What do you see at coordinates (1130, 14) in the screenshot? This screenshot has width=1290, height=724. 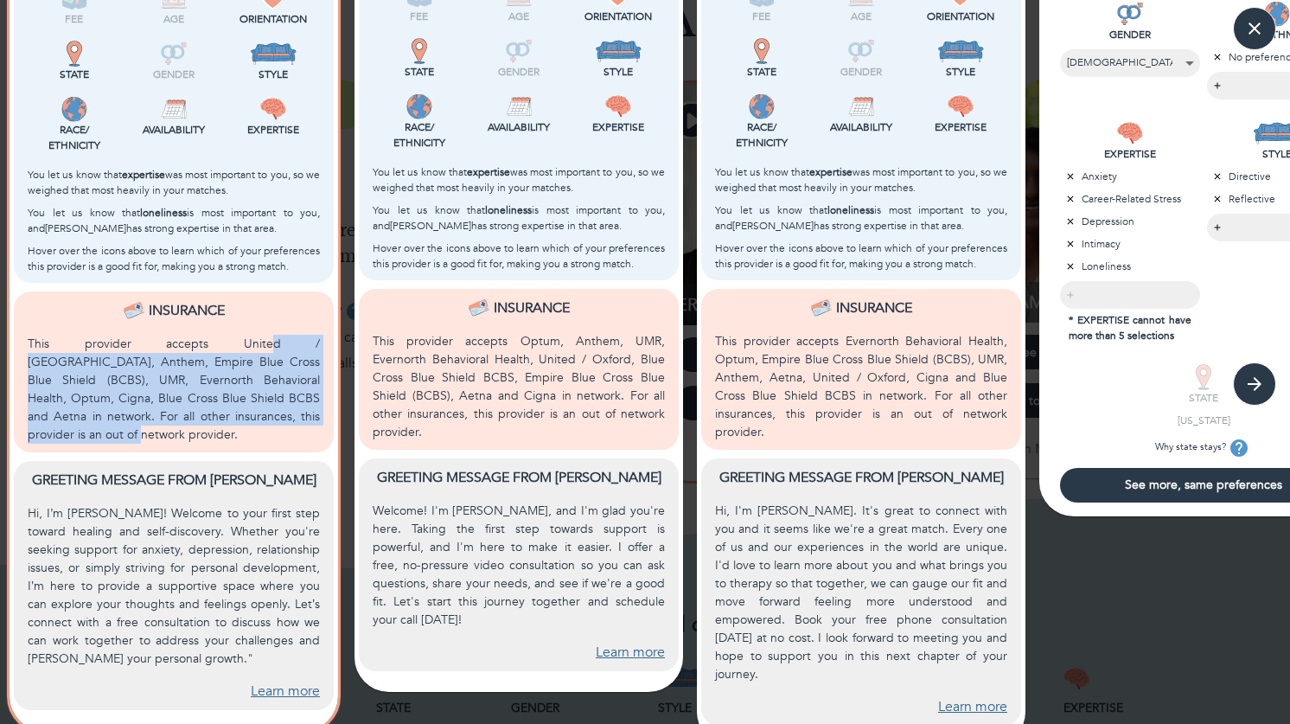 I see `img: GENDER` at bounding box center [1130, 14].